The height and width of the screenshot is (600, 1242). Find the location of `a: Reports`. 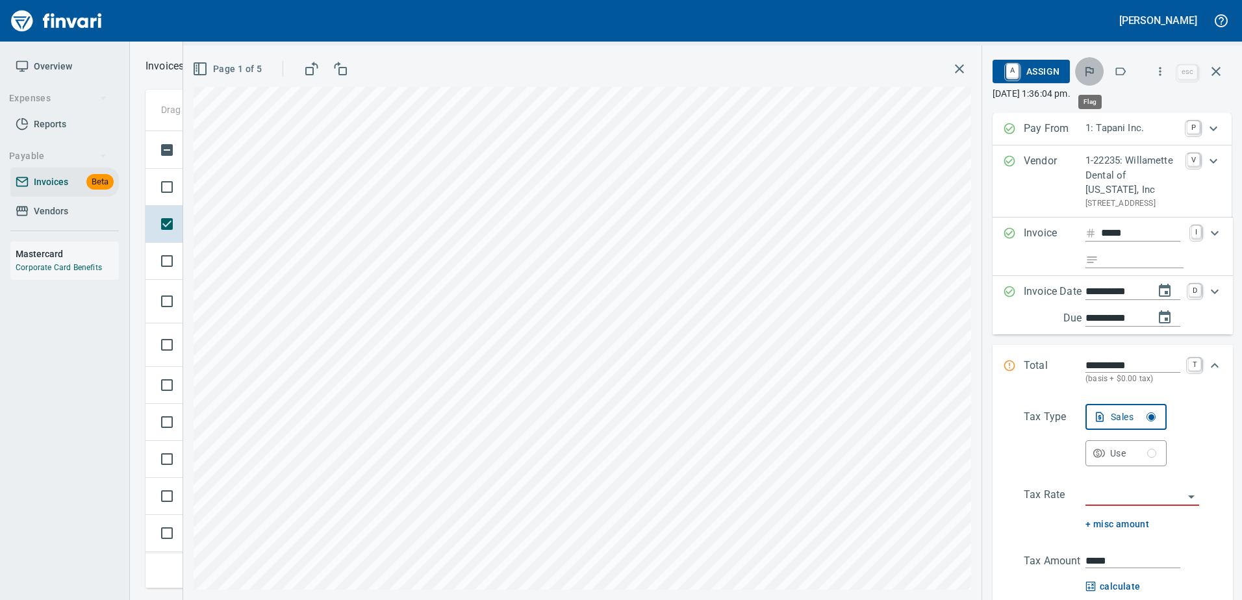

a: Reports is located at coordinates (64, 124).